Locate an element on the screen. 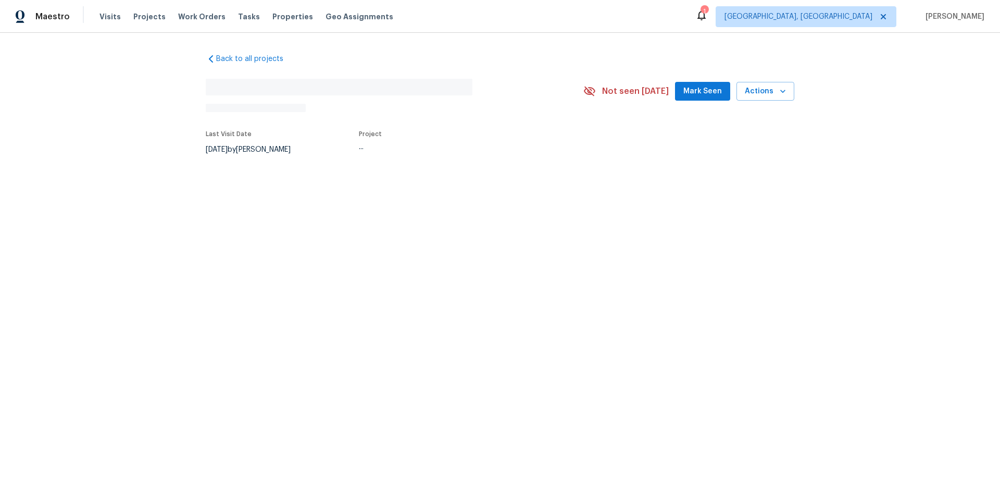  button: Mark Seen is located at coordinates (703, 91).